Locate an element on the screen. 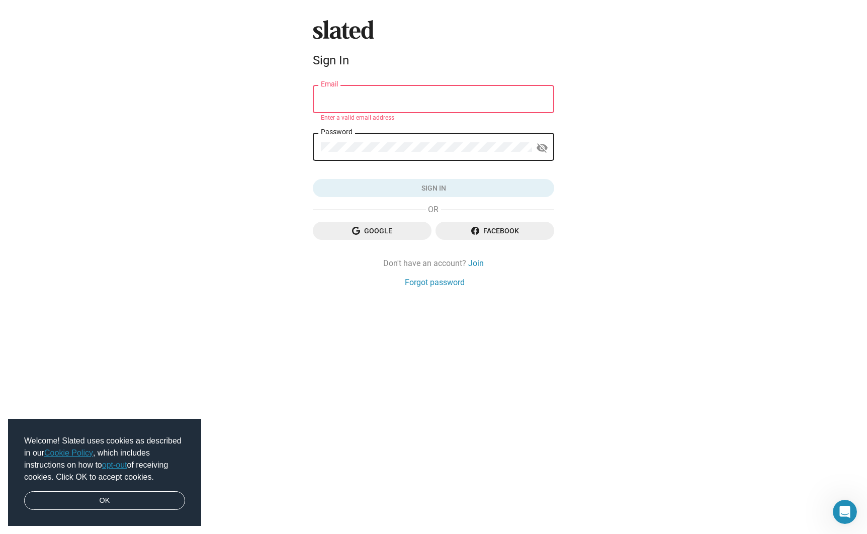 The width and height of the screenshot is (867, 534). span: Google is located at coordinates (372, 231).